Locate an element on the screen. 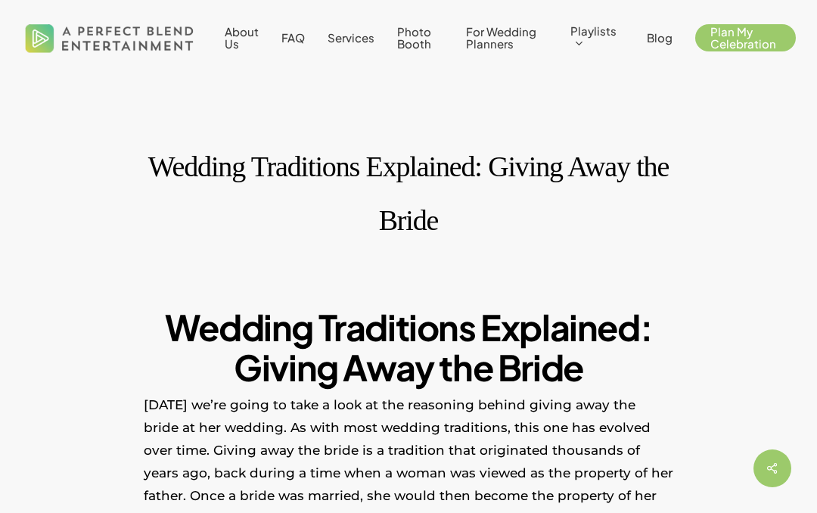 The height and width of the screenshot is (513, 817). a: FAQ is located at coordinates (293, 38).